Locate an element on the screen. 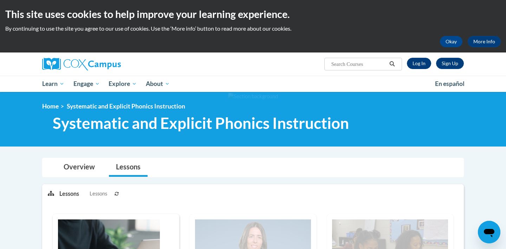 The height and width of the screenshot is (249, 506). a: Register is located at coordinates (450, 63).